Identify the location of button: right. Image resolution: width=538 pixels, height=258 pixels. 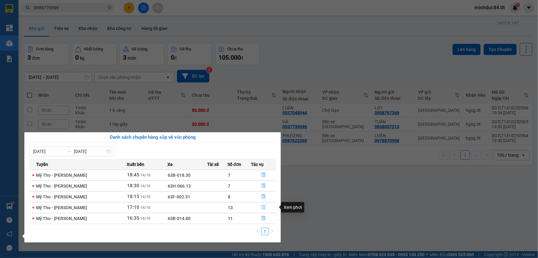
(272, 231).